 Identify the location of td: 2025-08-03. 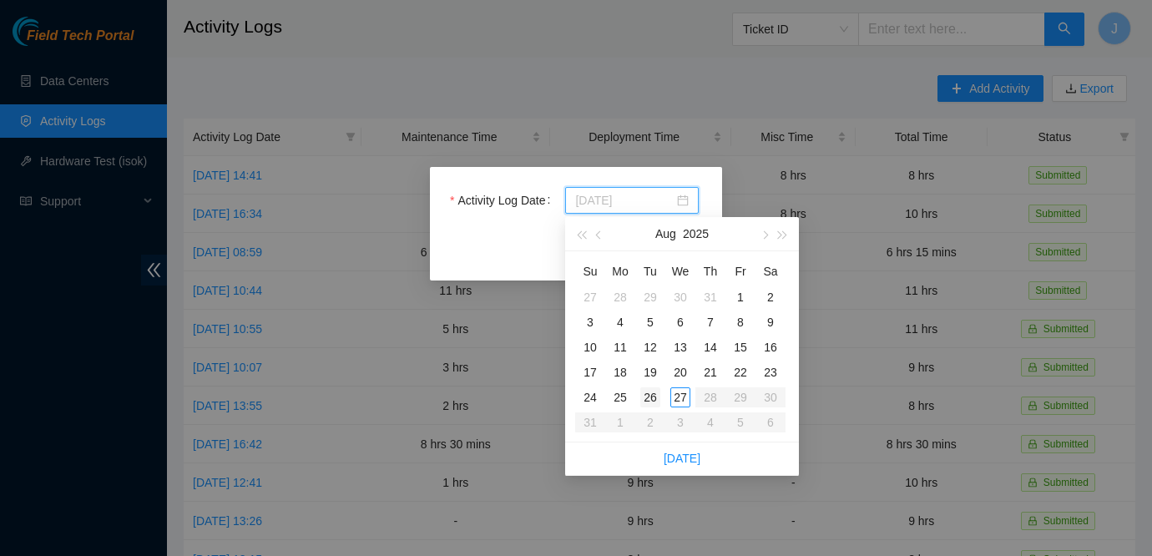
(590, 322).